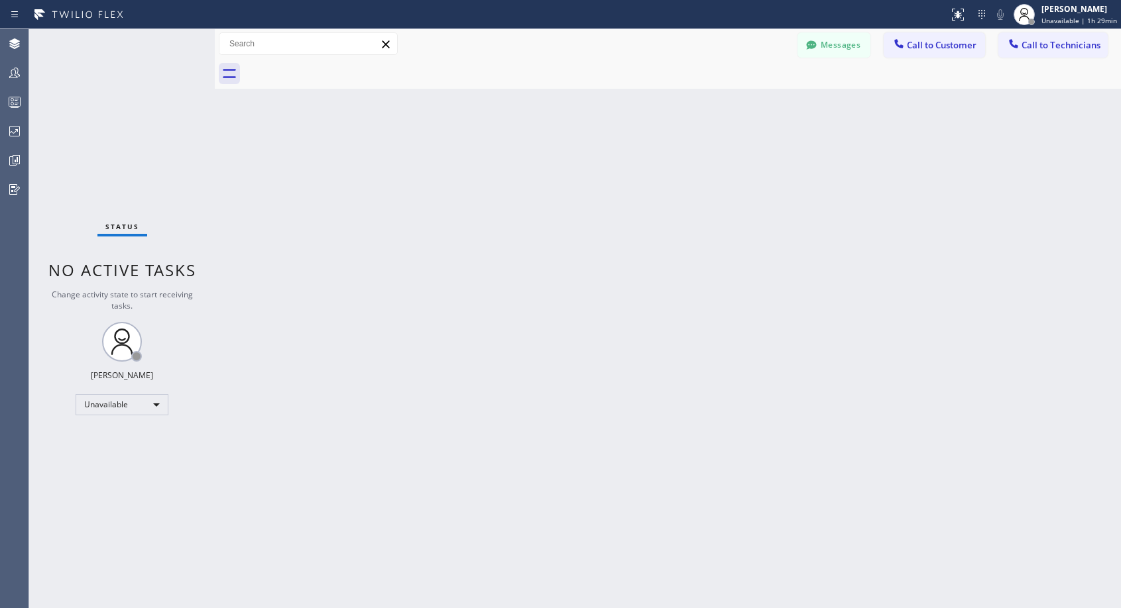  Describe the element at coordinates (834, 45) in the screenshot. I see `button: Messages` at that location.